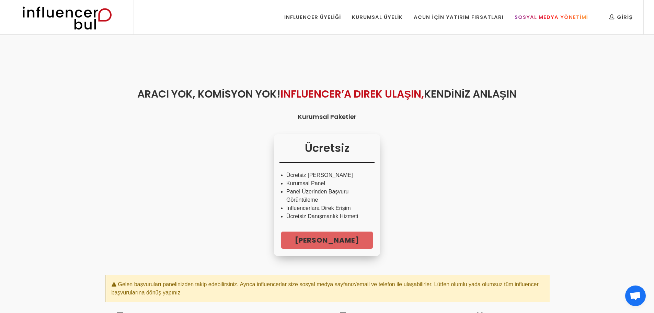 This screenshot has width=654, height=313. Describe the element at coordinates (327, 116) in the screenshot. I see `h4: Kurumsal Paketler` at that location.